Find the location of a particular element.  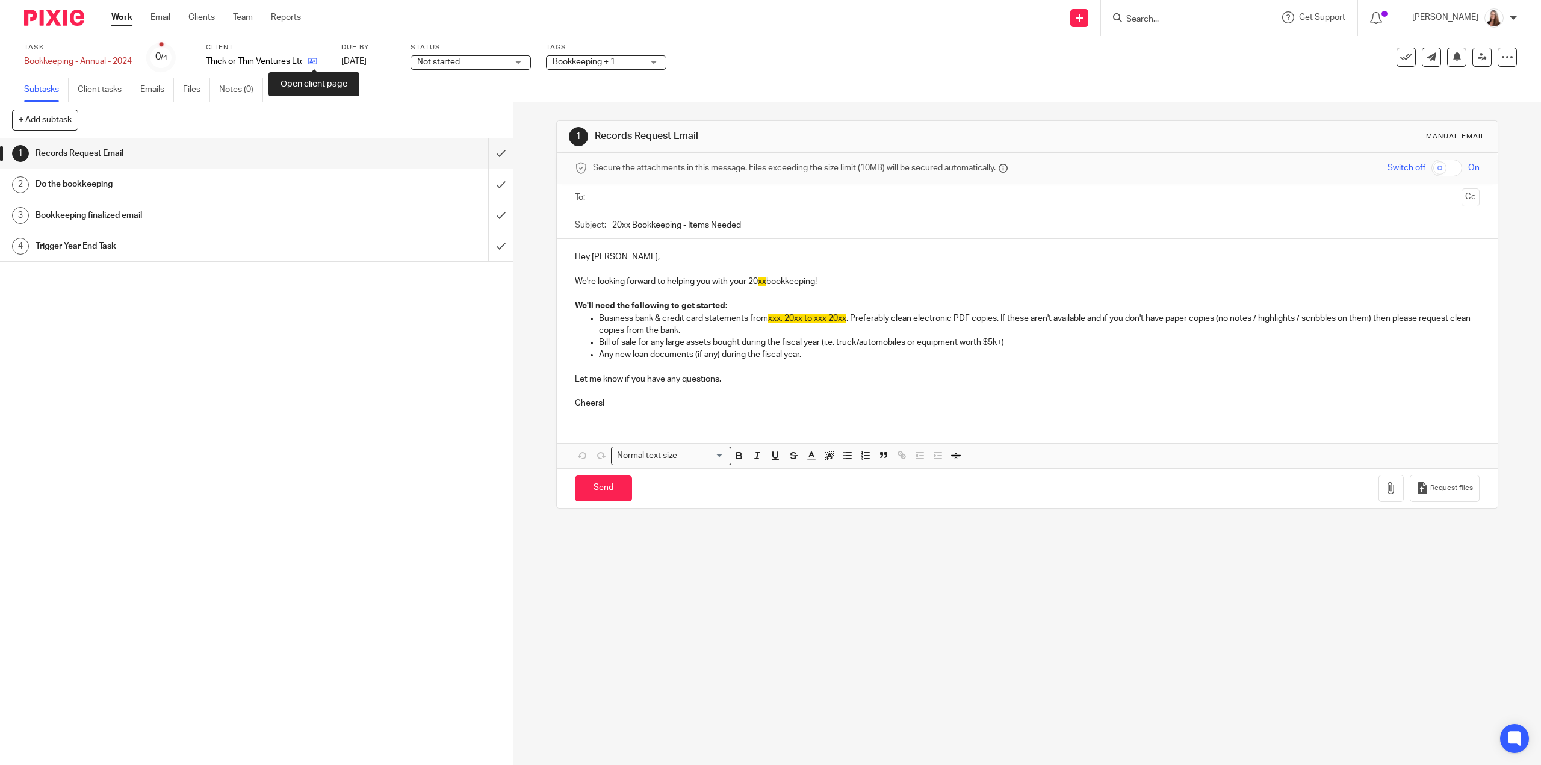

a: Clients is located at coordinates (202, 17).